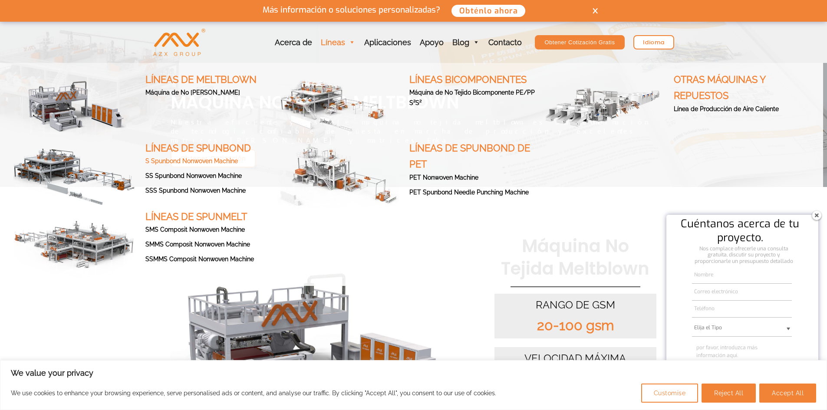 Image resolution: width=827 pixels, height=410 pixels. Describe the element at coordinates (654, 42) in the screenshot. I see `a: Idioma` at that location.